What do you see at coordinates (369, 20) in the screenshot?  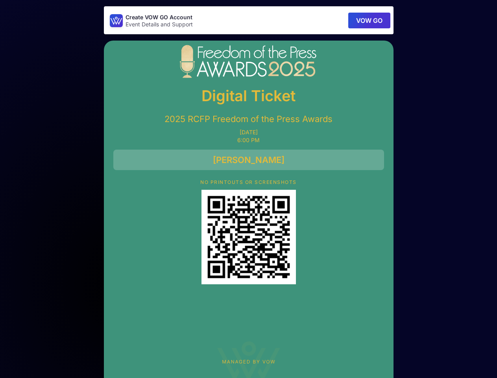 I see `button: VOW GO` at bounding box center [369, 20].